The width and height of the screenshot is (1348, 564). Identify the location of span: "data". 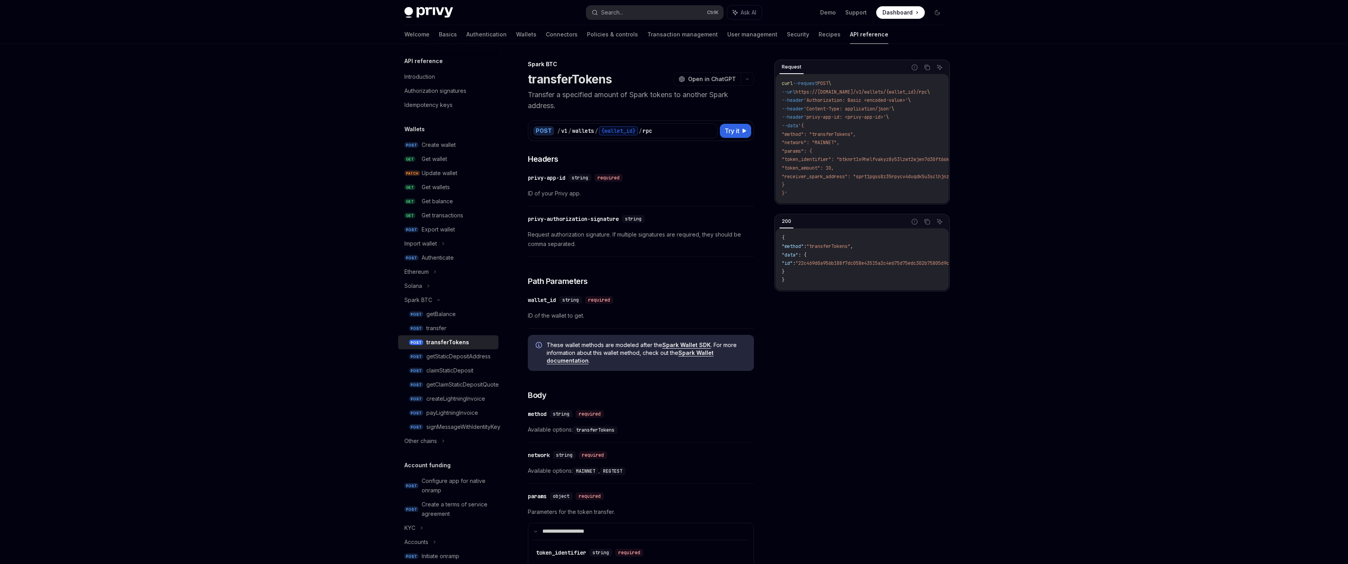
(790, 255).